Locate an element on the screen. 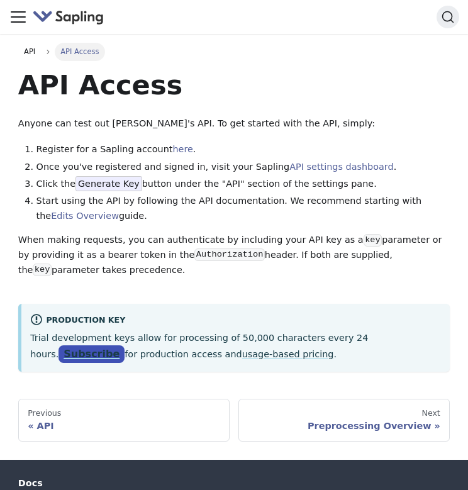 Image resolution: width=468 pixels, height=490 pixels. a: Sapling.ai is located at coordinates (70, 17).